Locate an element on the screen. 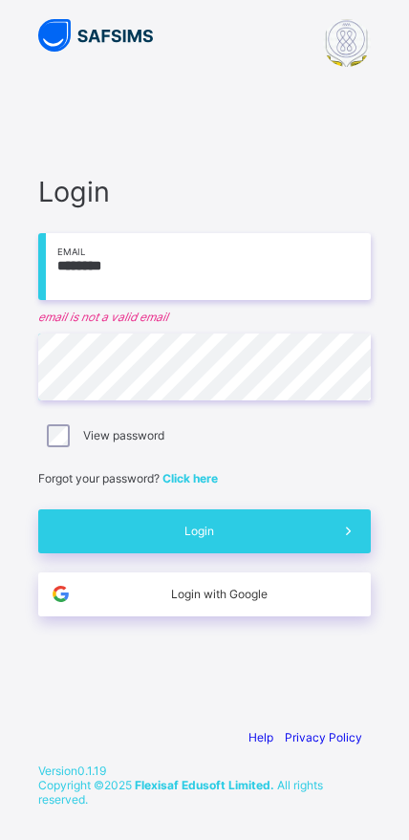  span: Copyright © 2025 All rights reserved. is located at coordinates (181, 792).